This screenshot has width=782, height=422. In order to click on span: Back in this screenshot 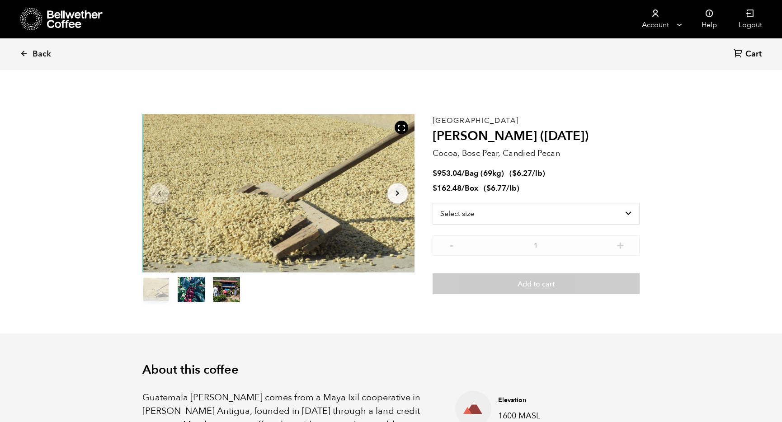, I will do `click(42, 54)`.